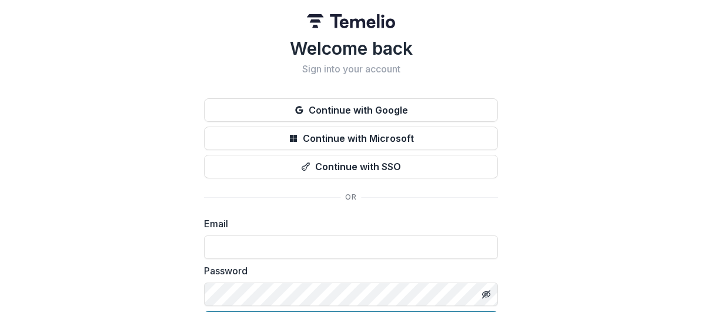 The image size is (702, 312). Describe the element at coordinates (351, 21) in the screenshot. I see `img: Temelio` at that location.